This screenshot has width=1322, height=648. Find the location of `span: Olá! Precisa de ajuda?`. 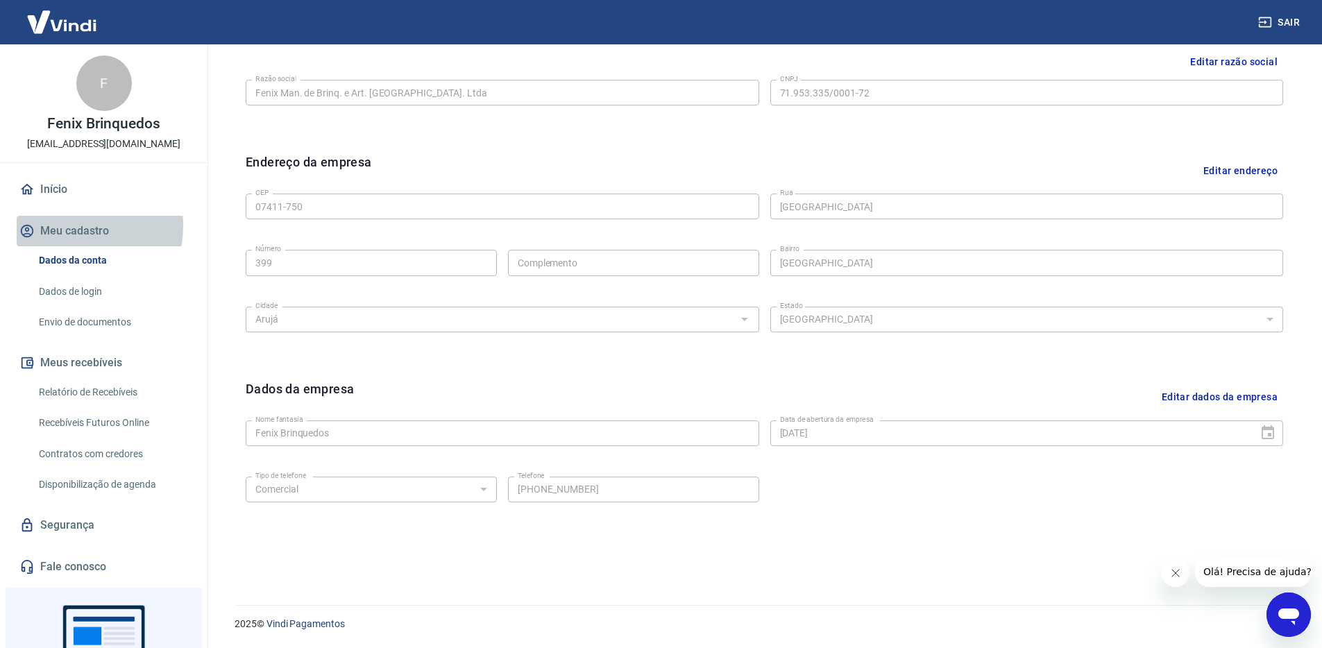

span: Olá! Precisa de ajuda? is located at coordinates (62, 15).